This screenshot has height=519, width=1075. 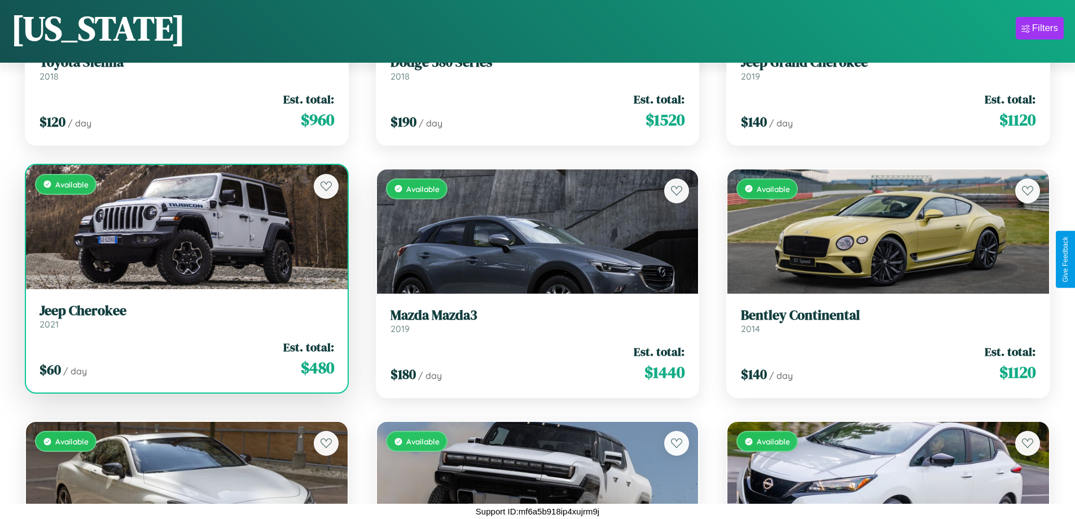 What do you see at coordinates (50, 369) in the screenshot?
I see `span: $ 60` at bounding box center [50, 369].